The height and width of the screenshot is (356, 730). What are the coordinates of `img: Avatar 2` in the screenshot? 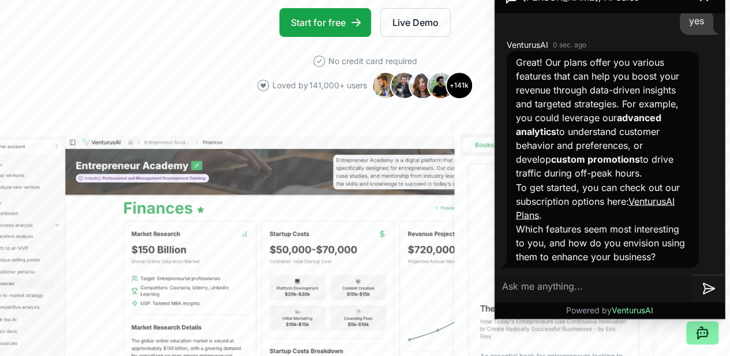 It's located at (404, 85).